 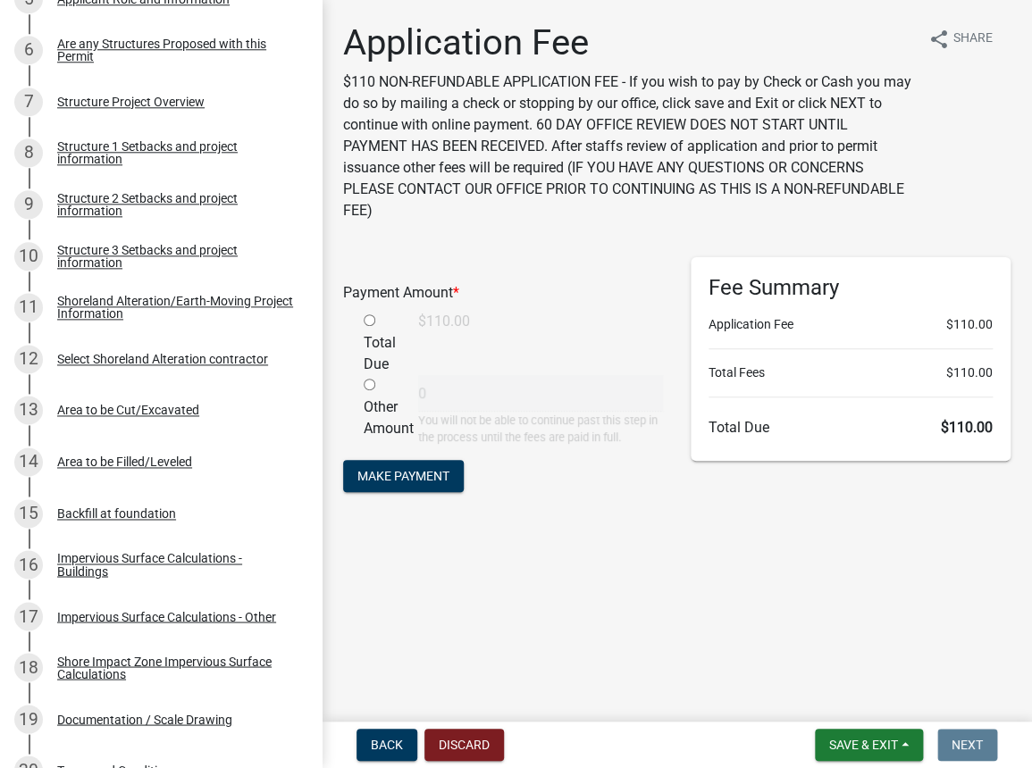 I want to click on span: Next, so click(x=967, y=745).